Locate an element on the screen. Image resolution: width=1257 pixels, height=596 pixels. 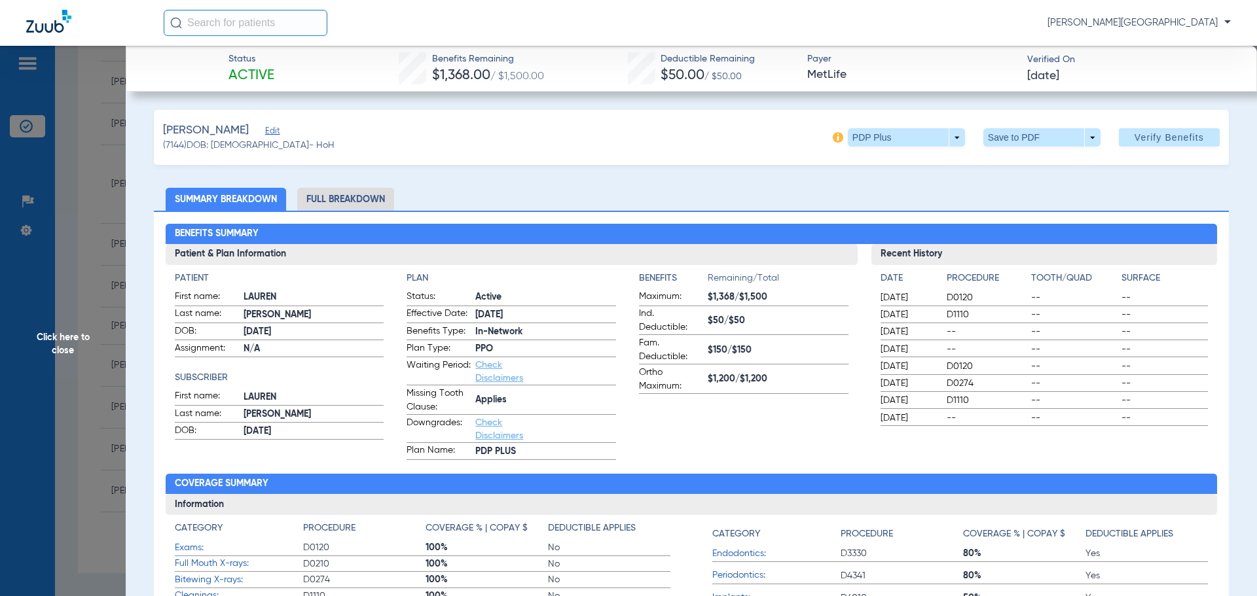
img: info-icon is located at coordinates (838, 137).